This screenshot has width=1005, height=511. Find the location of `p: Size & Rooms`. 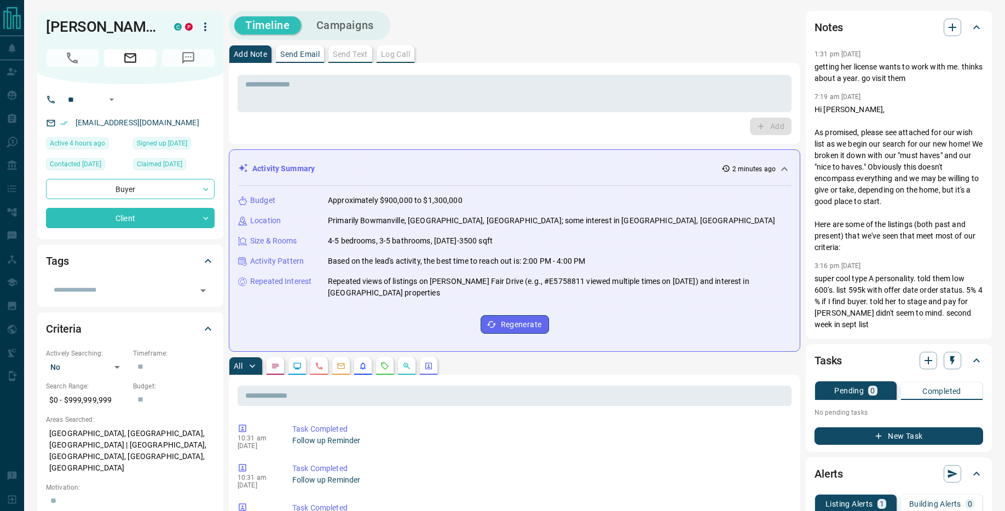

p: Size & Rooms is located at coordinates (274, 241).